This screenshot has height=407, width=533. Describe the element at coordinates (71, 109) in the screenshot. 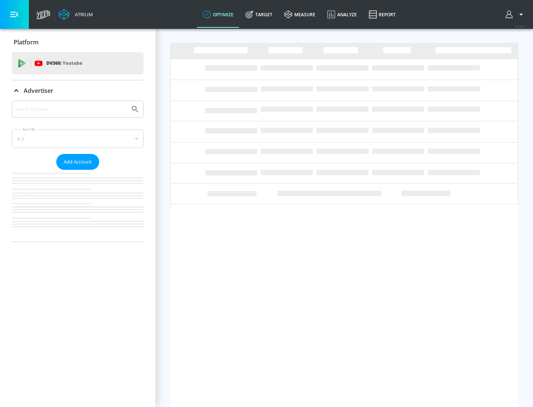

I see `input: Search by name` at that location.